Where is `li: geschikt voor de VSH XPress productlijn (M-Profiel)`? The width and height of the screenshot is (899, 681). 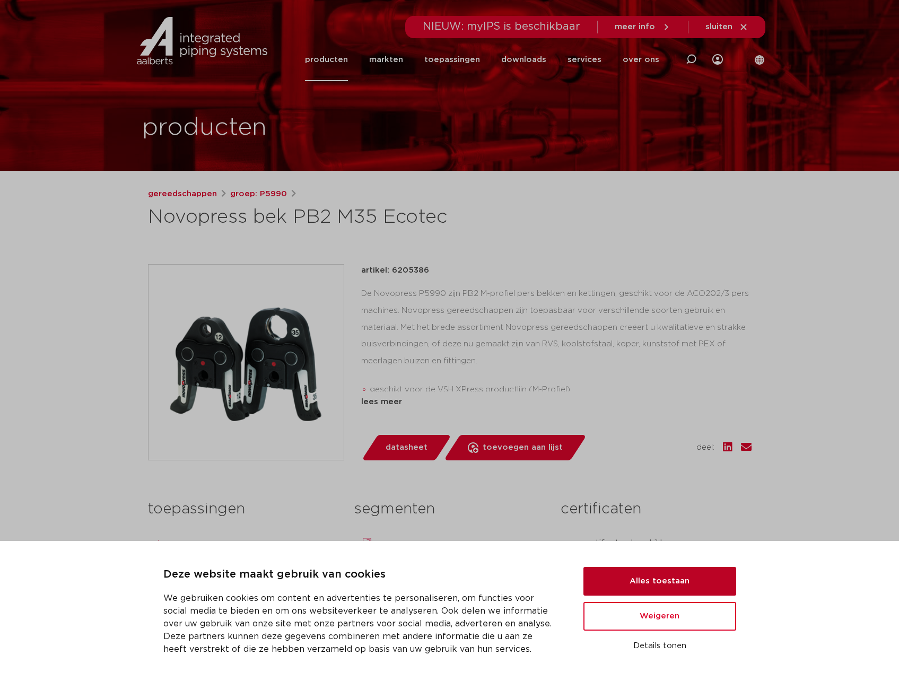
li: geschikt voor de VSH XPress productlijn (M-Profiel) is located at coordinates (560, 390).